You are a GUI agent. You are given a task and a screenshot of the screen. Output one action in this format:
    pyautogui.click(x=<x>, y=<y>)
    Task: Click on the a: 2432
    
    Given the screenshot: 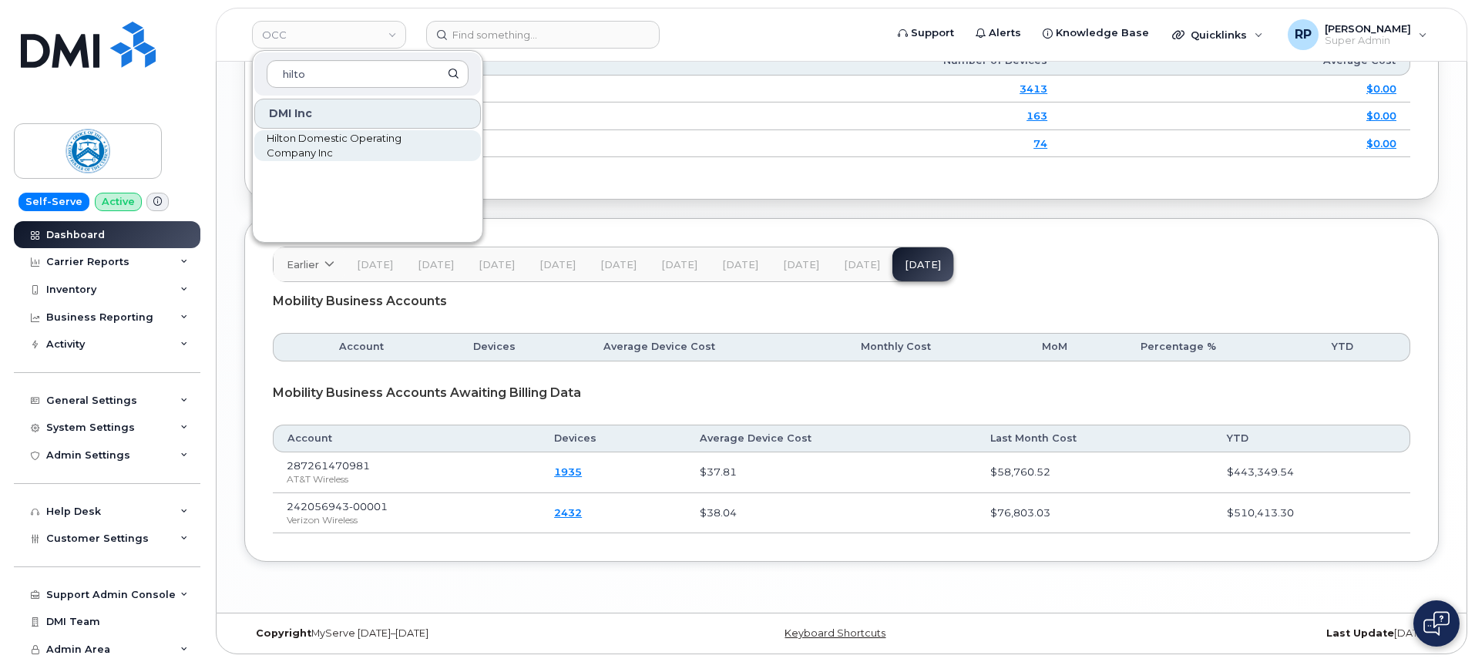 What is the action you would take?
    pyautogui.click(x=568, y=512)
    